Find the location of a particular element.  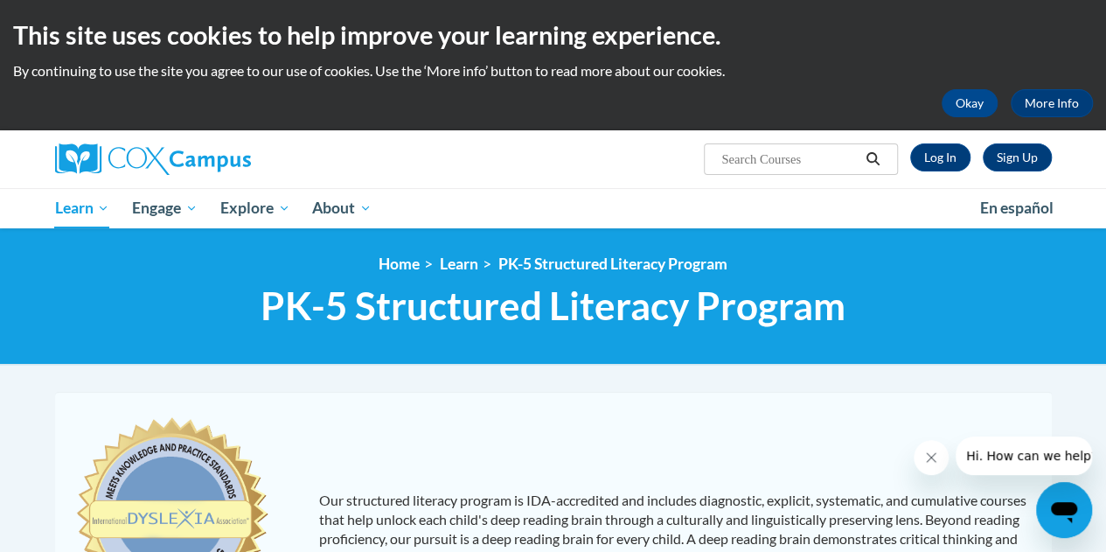

span: En español is located at coordinates (1017, 207).